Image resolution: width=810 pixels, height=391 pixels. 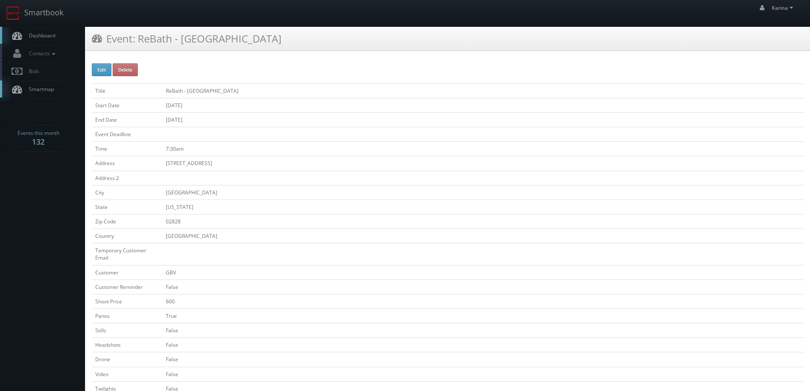 What do you see at coordinates (783, 8) in the screenshot?
I see `span: Karina` at bounding box center [783, 8].